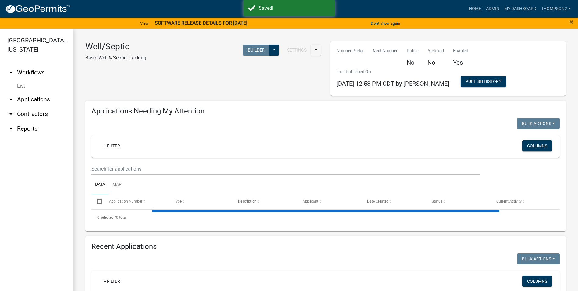  What do you see at coordinates (329, 201) in the screenshot?
I see `datatable-header-cell: Applicant` at bounding box center [329, 201].